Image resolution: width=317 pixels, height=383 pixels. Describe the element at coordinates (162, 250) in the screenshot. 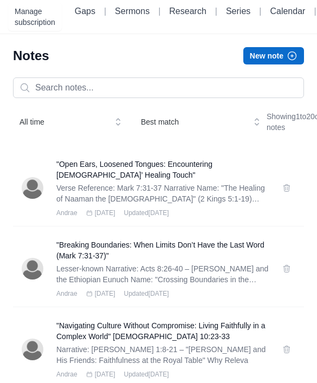

I see `h3: "Breaking Boundaries: When Limits Don’t Have the Last Word (Mark 7:31-37)"` at that location.